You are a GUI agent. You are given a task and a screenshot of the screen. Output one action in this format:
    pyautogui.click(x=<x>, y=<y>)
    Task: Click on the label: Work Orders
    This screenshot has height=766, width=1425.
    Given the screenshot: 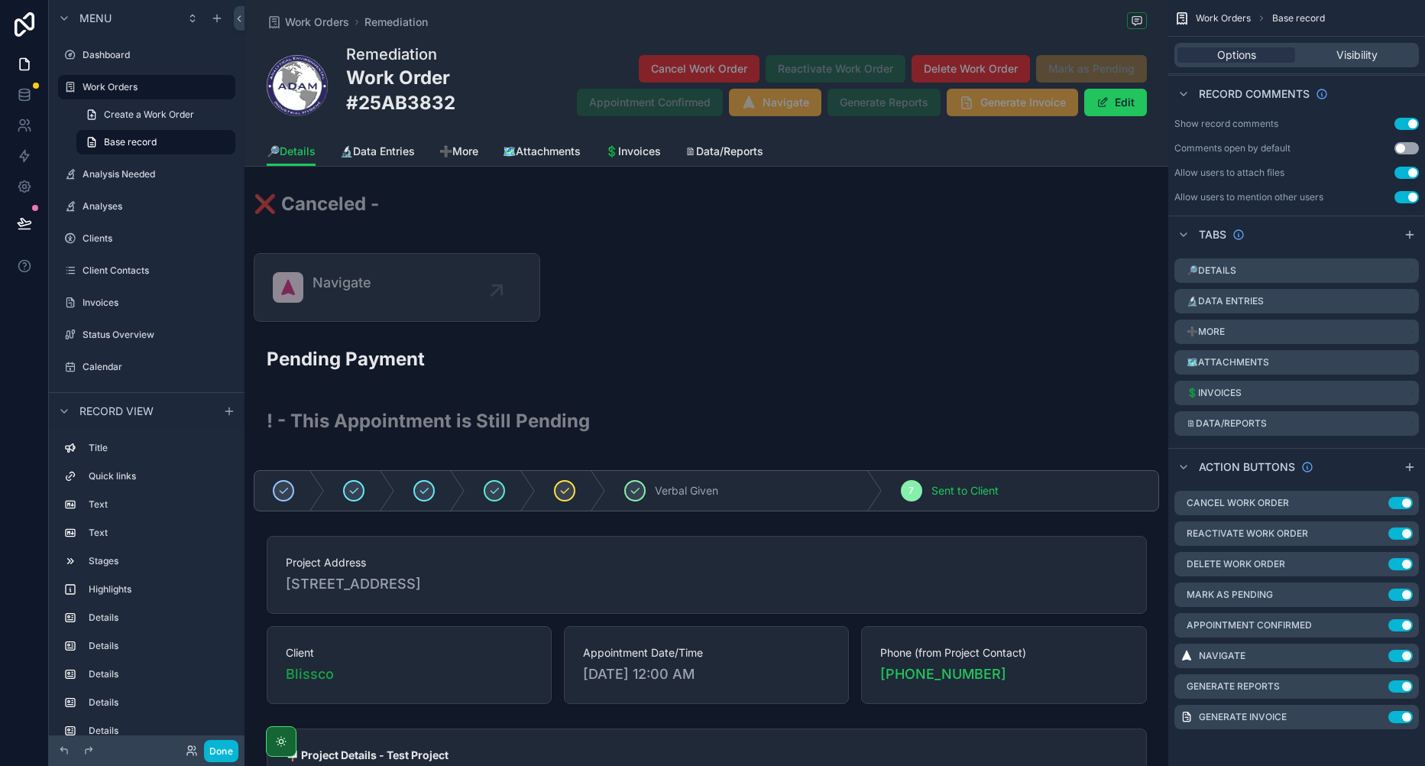 What is the action you would take?
    pyautogui.click(x=154, y=87)
    